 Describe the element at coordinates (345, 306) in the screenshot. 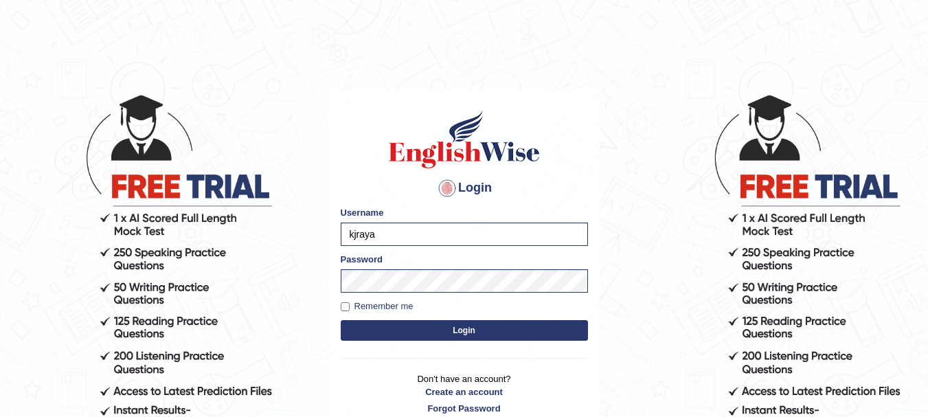

I see `input: Remember me` at that location.